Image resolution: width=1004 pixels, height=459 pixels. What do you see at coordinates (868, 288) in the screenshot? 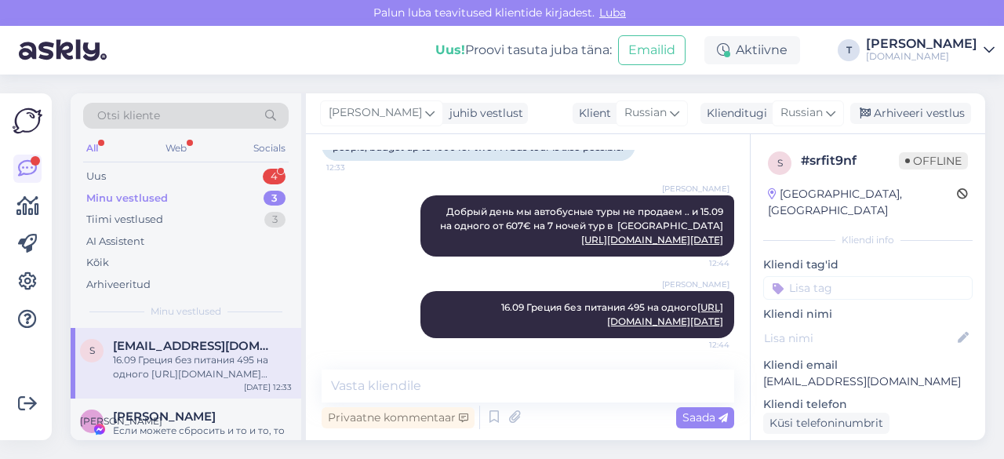
I see `input: Lisa tag` at bounding box center [868, 288].